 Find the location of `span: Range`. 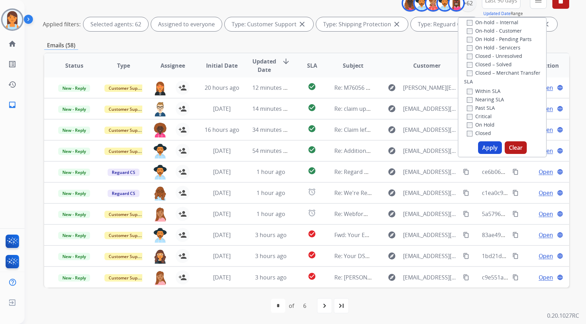

span: Range is located at coordinates (503, 13).